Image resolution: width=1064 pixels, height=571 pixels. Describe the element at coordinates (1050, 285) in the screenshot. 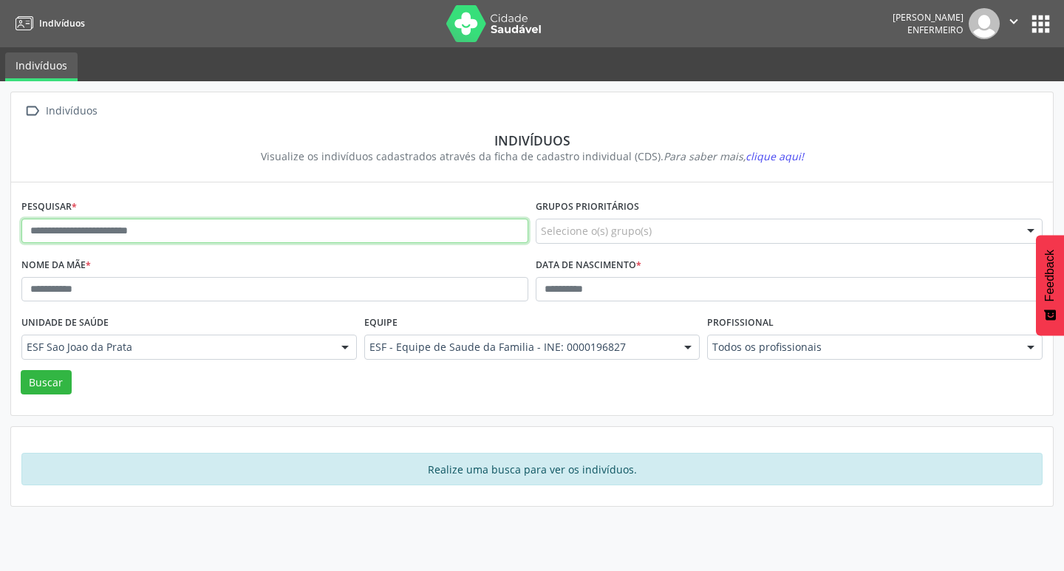

I see `button: Feedback - Mostrar pesquisa` at that location.